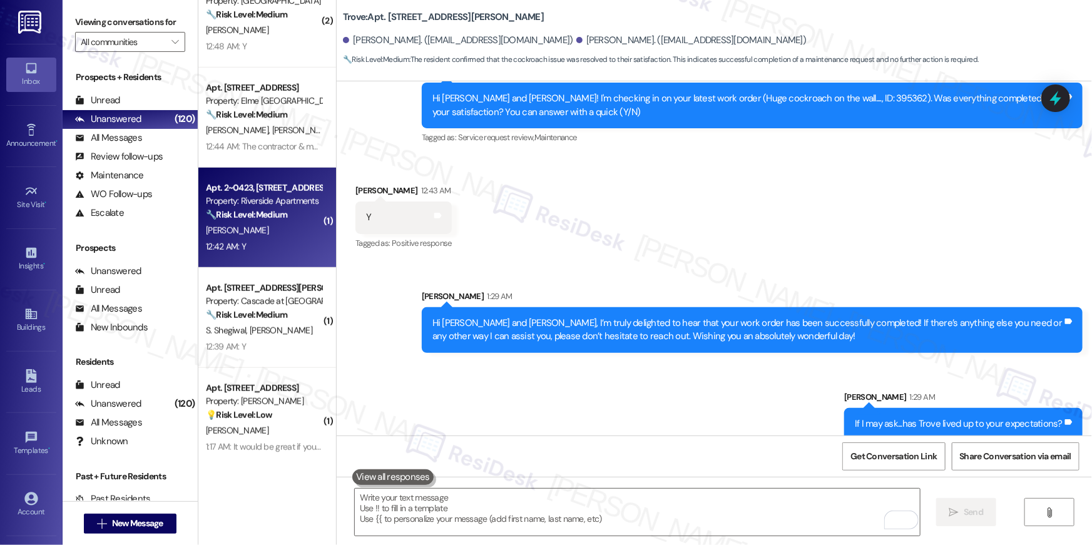  Describe the element at coordinates (1015, 456) in the screenshot. I see `span: Share Conversation via email` at that location.